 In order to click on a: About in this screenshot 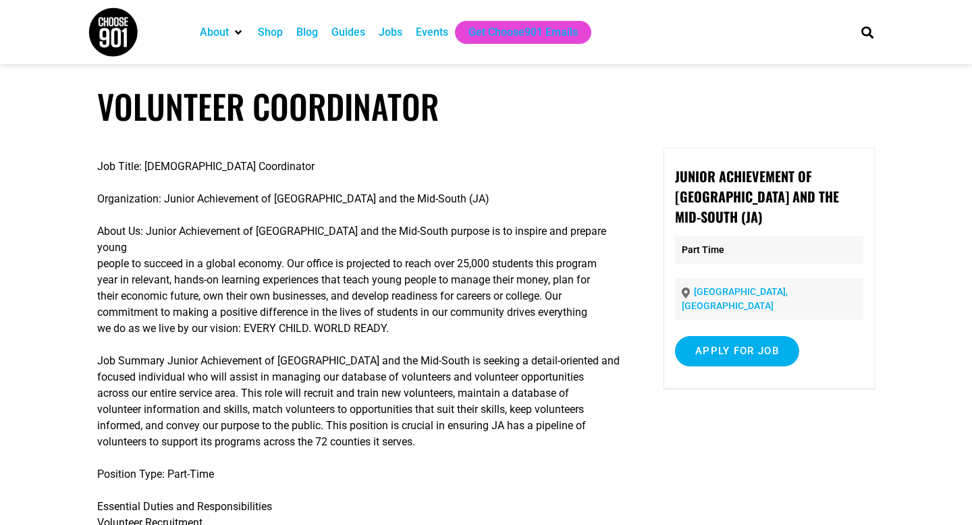, I will do `click(214, 32)`.